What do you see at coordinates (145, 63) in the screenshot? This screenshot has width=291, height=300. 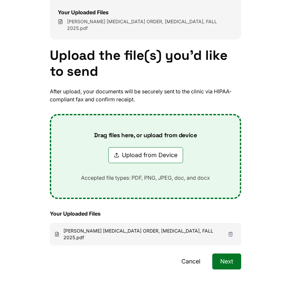 I see `h1: Upload the file(s) you'd like to send` at bounding box center [145, 63].